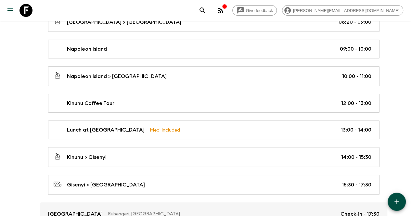  I want to click on p: 08:20 - 09:00, so click(355, 22).